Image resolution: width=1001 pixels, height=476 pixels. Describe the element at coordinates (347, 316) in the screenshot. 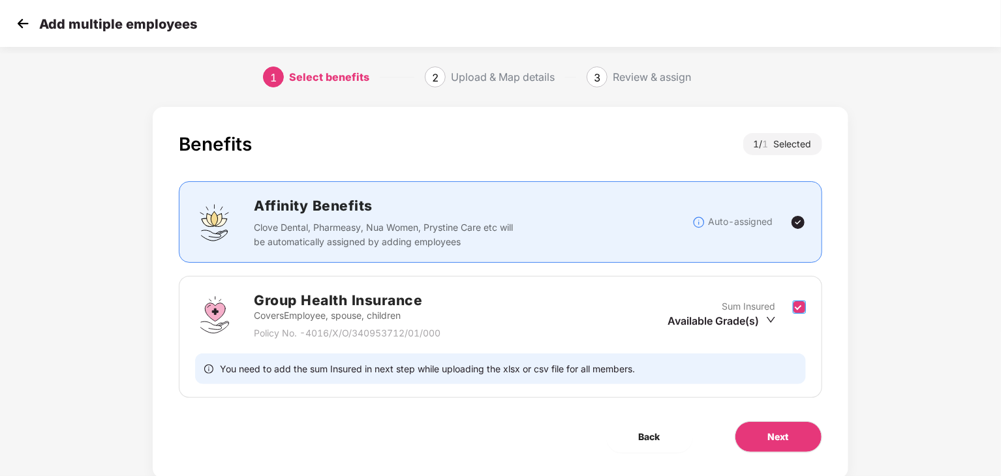

I see `p: Covers Employee, spouse, children` at that location.